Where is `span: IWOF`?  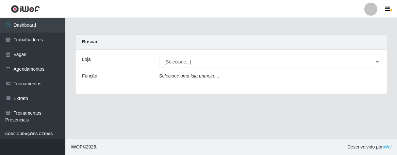 span: IWOF is located at coordinates (76, 147).